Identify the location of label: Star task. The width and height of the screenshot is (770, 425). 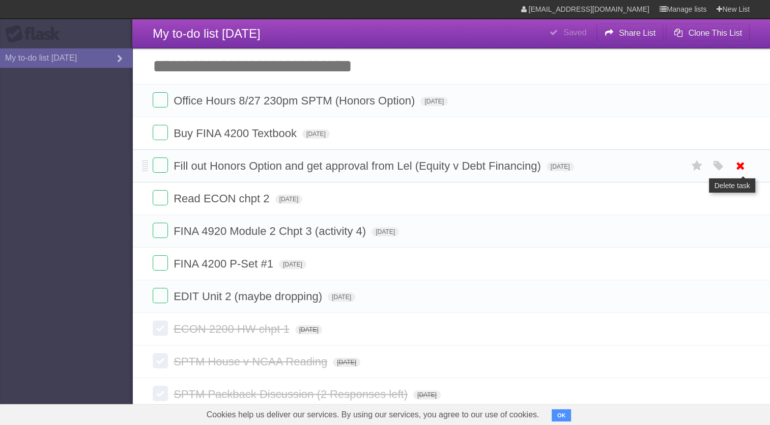
(697, 165).